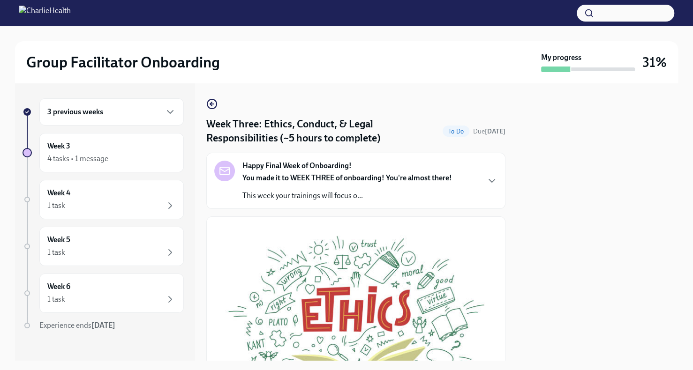 This screenshot has height=370, width=693. I want to click on span: To Do, so click(456, 131).